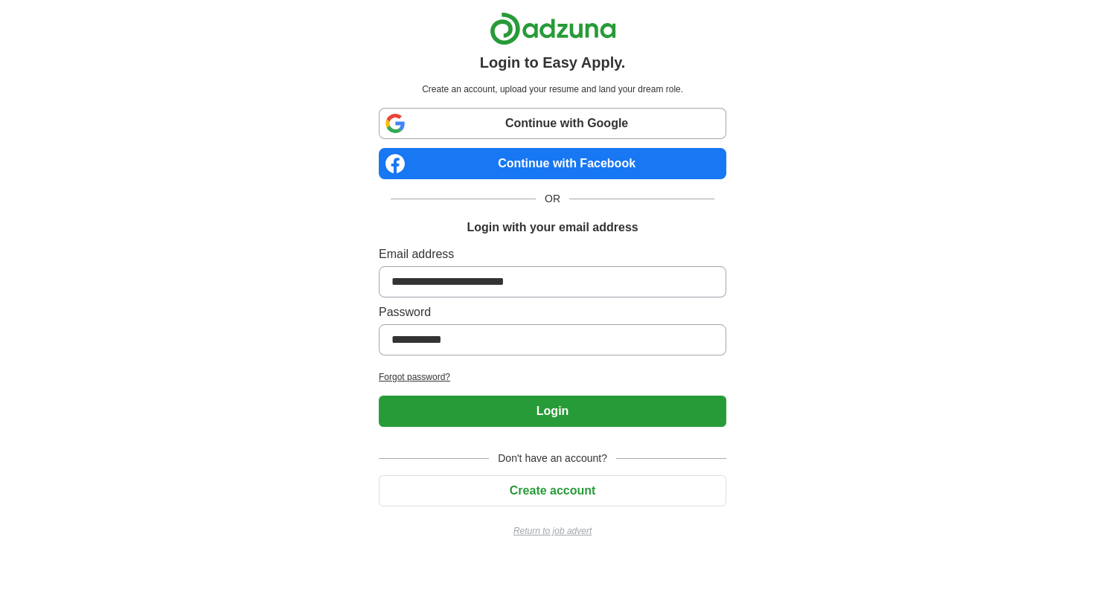 The image size is (1105, 615). What do you see at coordinates (552, 490) in the screenshot?
I see `a: Create account` at bounding box center [552, 490].